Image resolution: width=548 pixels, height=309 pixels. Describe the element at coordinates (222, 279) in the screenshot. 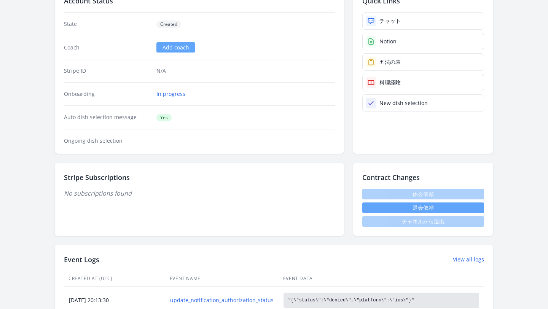

I see `th: Event Name` at that location.